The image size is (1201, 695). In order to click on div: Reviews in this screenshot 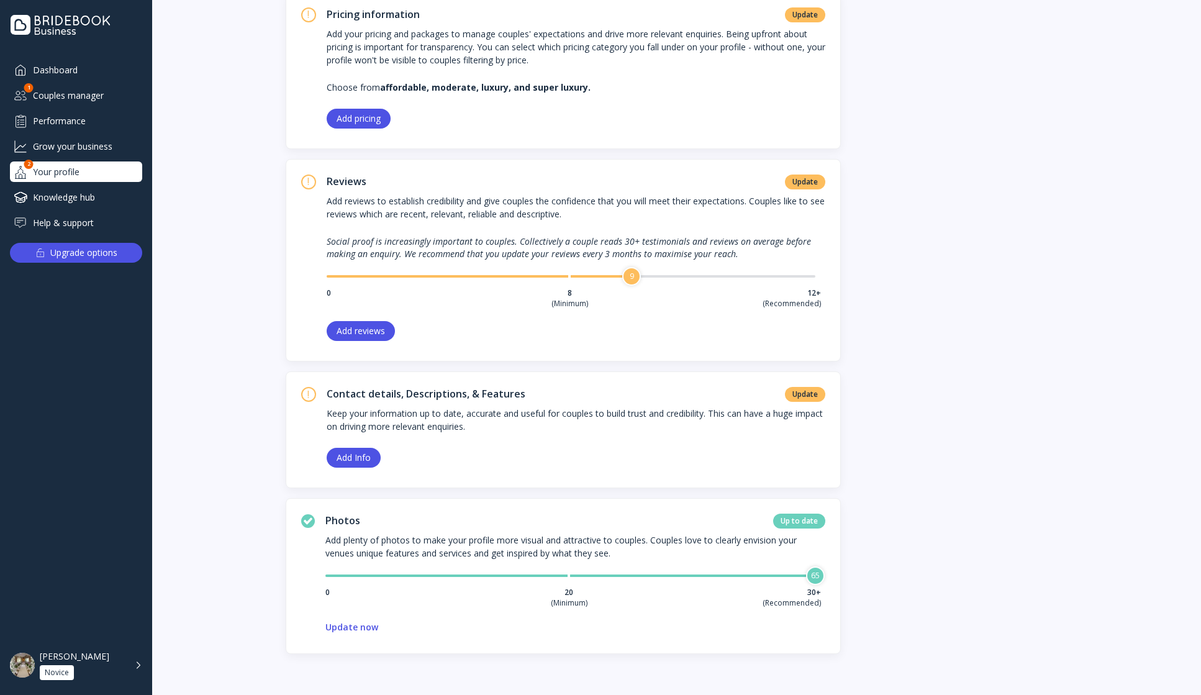, I will do `click(347, 181)`.